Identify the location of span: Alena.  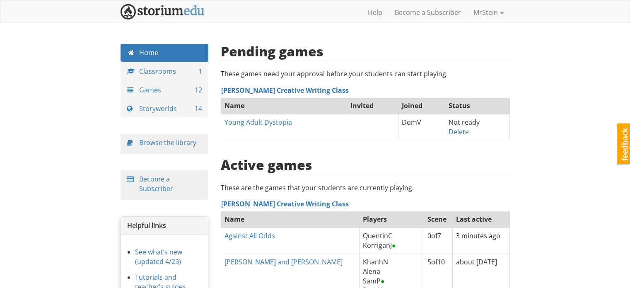
(371, 271).